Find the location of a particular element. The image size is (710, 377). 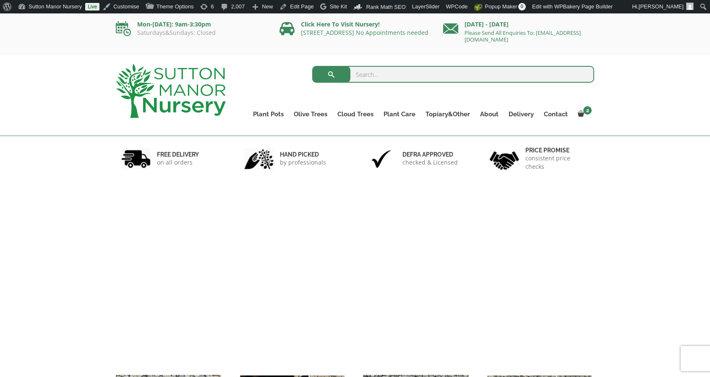

img: 1.jpg is located at coordinates (136, 159).